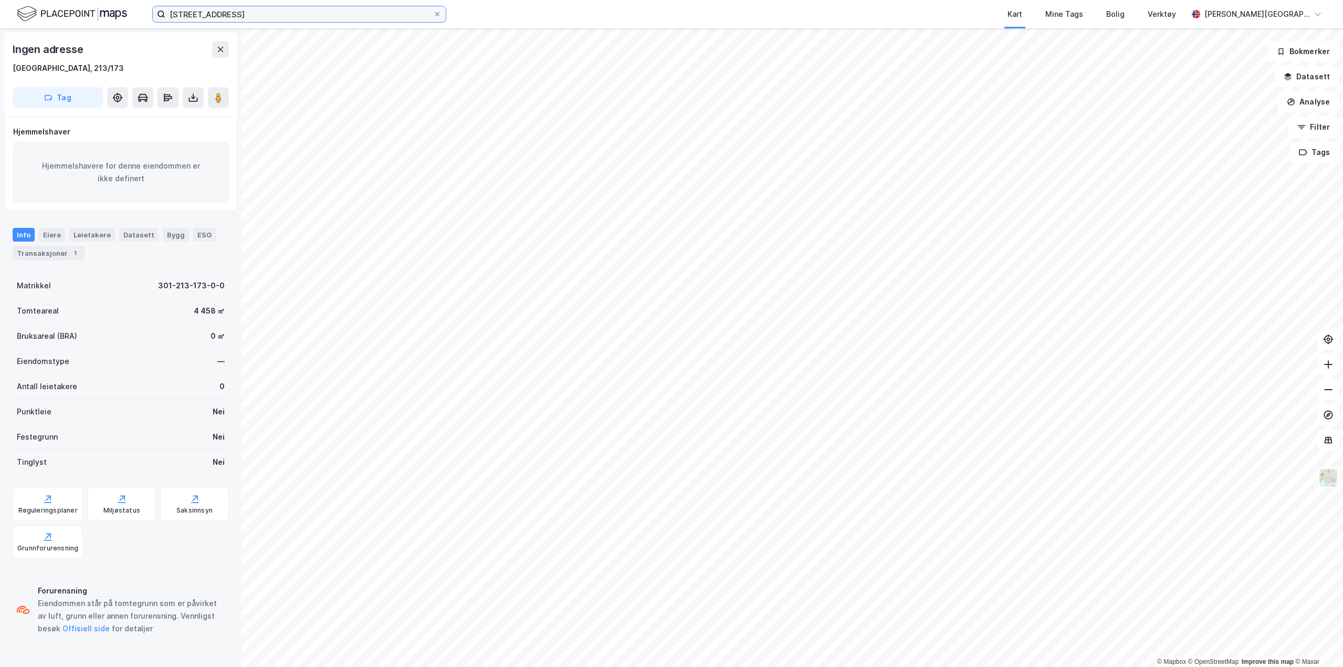 The width and height of the screenshot is (1343, 667). What do you see at coordinates (1314, 127) in the screenshot?
I see `button: Filter` at bounding box center [1314, 127].